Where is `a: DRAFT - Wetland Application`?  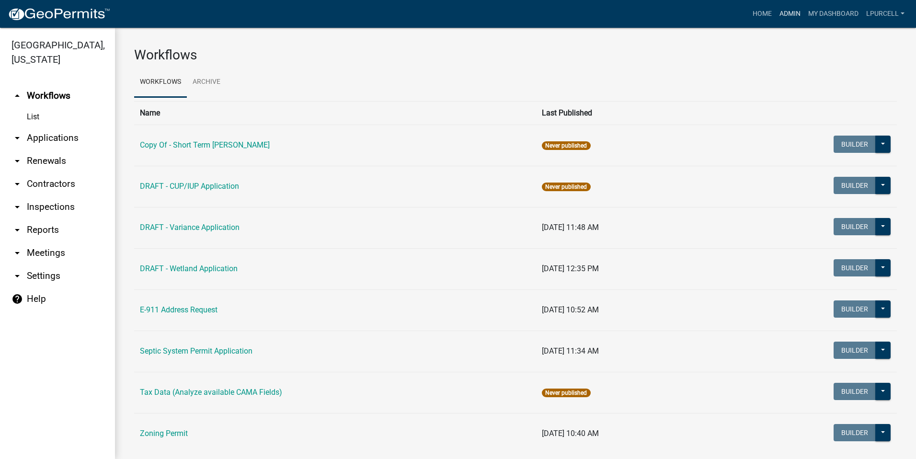
a: DRAFT - Wetland Application is located at coordinates (189, 268).